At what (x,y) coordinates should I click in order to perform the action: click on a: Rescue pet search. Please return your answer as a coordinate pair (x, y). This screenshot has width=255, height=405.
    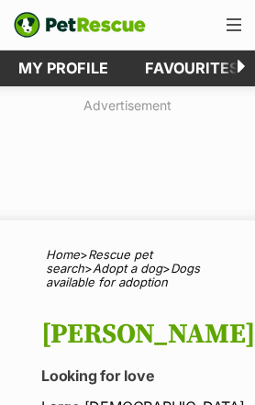
    Looking at the image, I should click on (99, 261).